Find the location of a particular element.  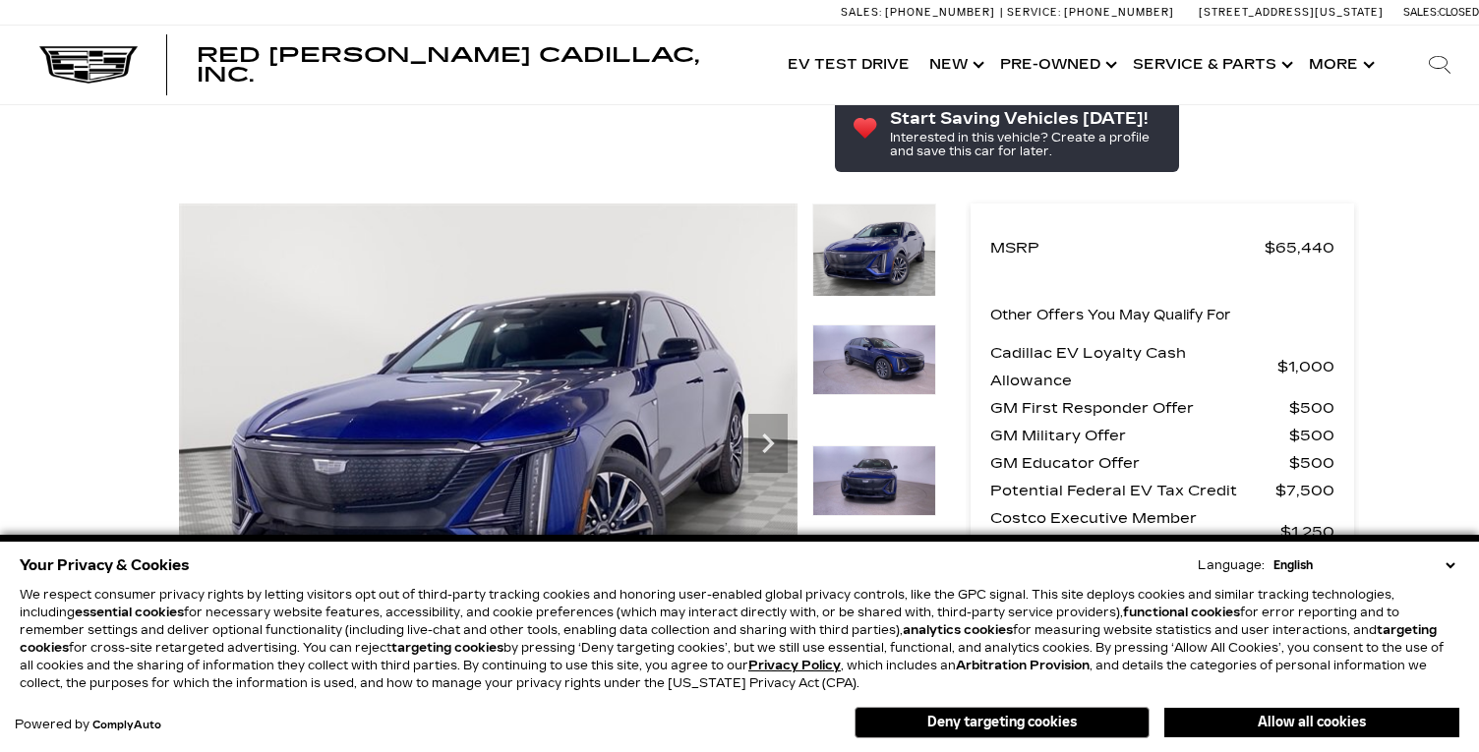

span: GM Military Offer is located at coordinates (1140, 436).